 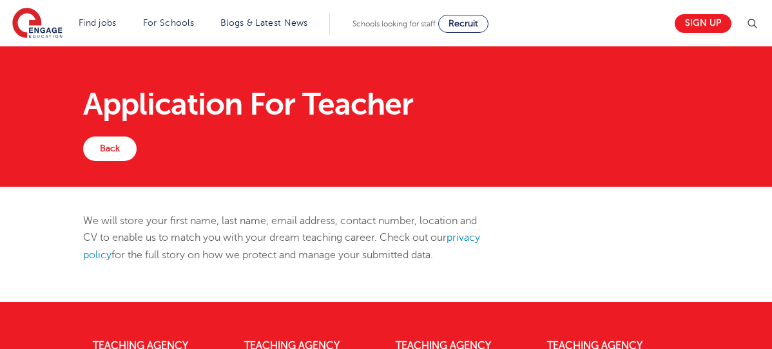 What do you see at coordinates (394, 24) in the screenshot?
I see `span: Schools looking for staff` at bounding box center [394, 24].